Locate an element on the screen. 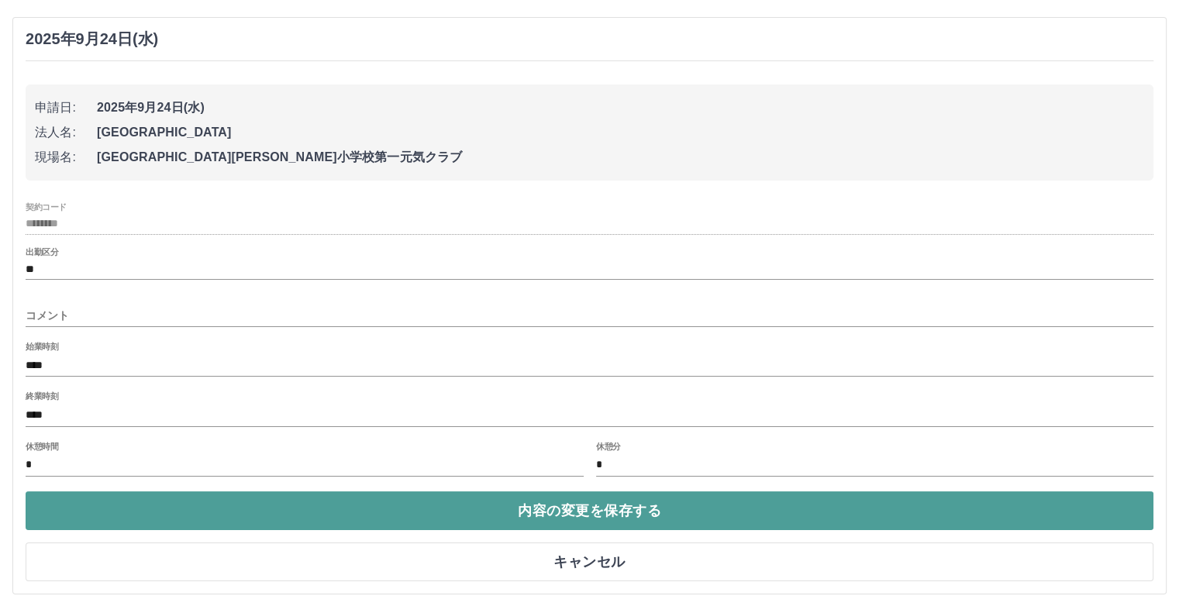 The width and height of the screenshot is (1179, 613). span: 2025年9月24日(水) is located at coordinates (620, 108).